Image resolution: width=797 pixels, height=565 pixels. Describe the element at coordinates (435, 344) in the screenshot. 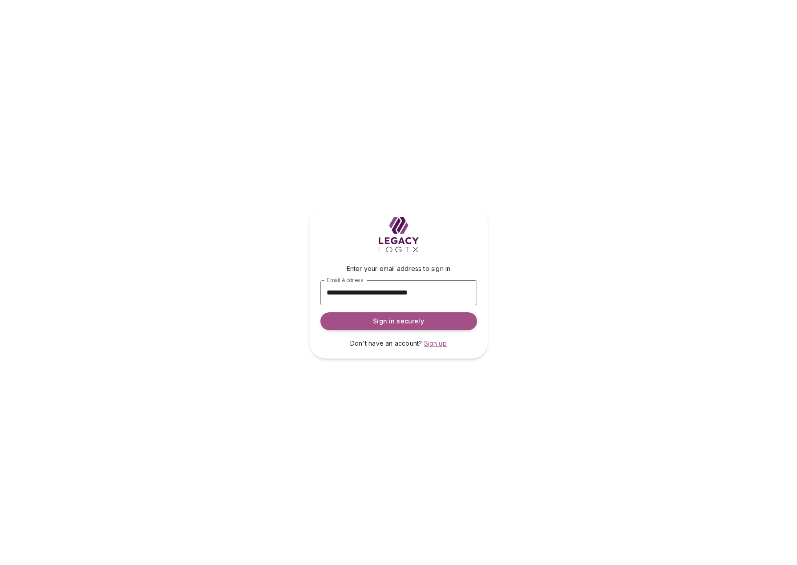

I see `a: Sign up` at that location.